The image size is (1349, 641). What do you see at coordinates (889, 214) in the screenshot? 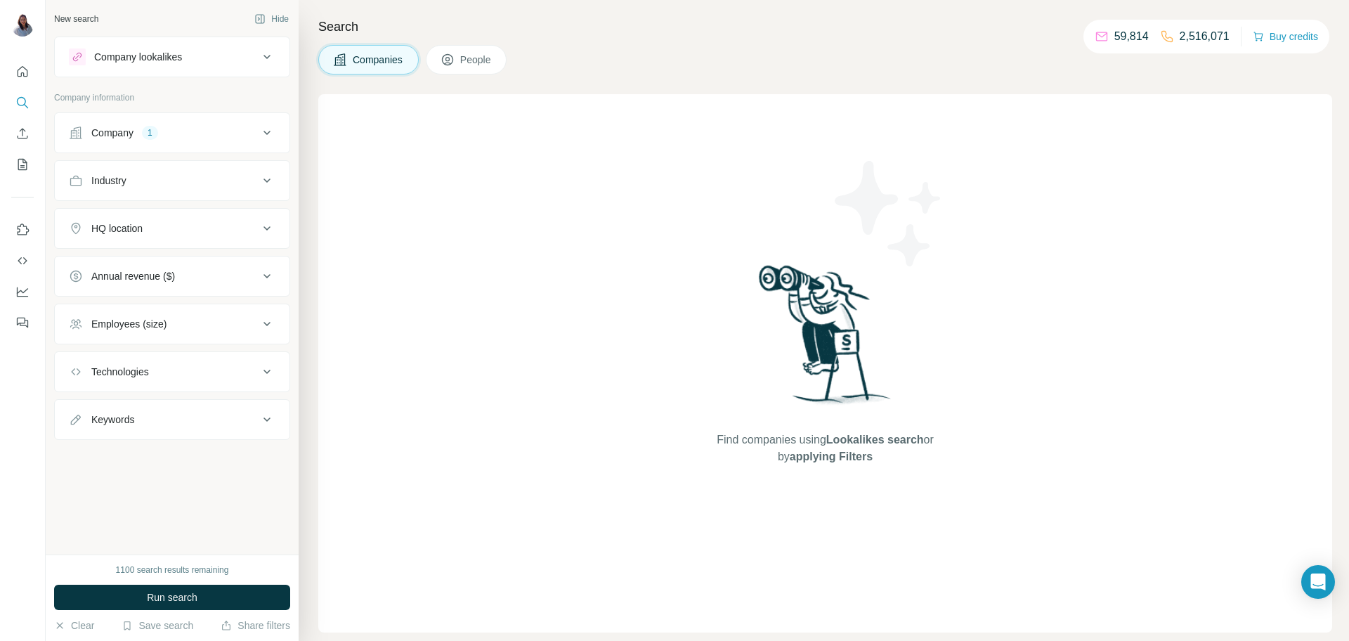
I see `img: Surfe Illustration - Stars` at bounding box center [889, 214].